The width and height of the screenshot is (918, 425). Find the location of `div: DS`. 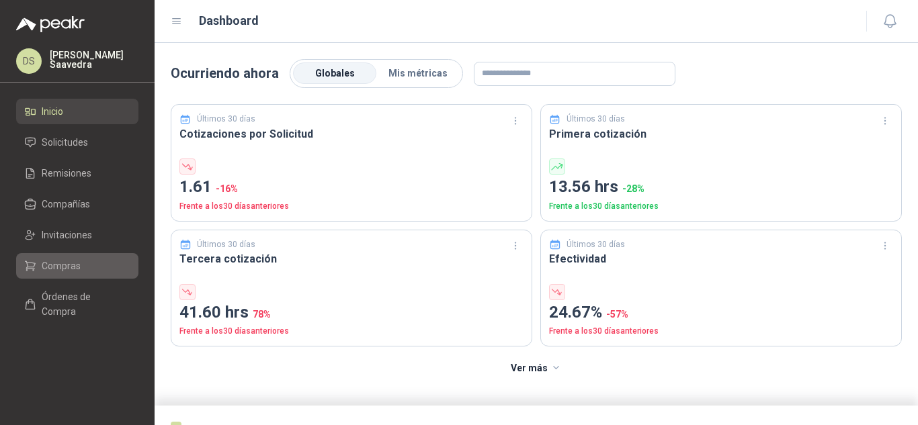

div: DS is located at coordinates (29, 61).